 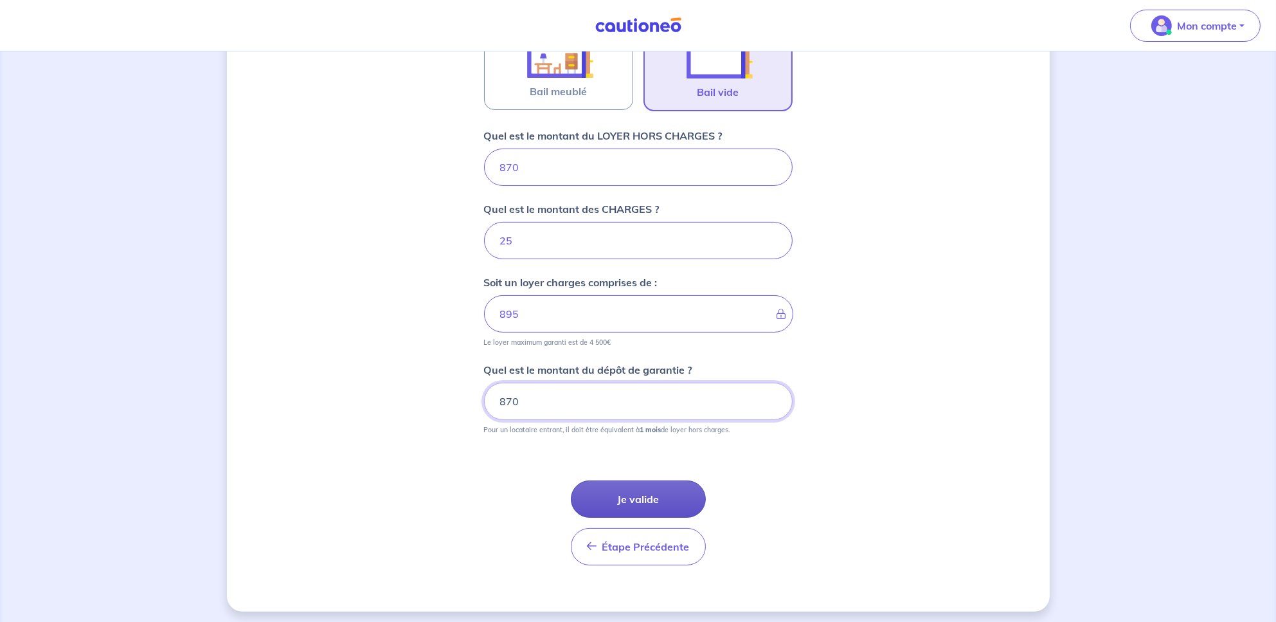 I want to click on p: Quel est le montant du LOYER HORS CHARGES ?, so click(x=603, y=136).